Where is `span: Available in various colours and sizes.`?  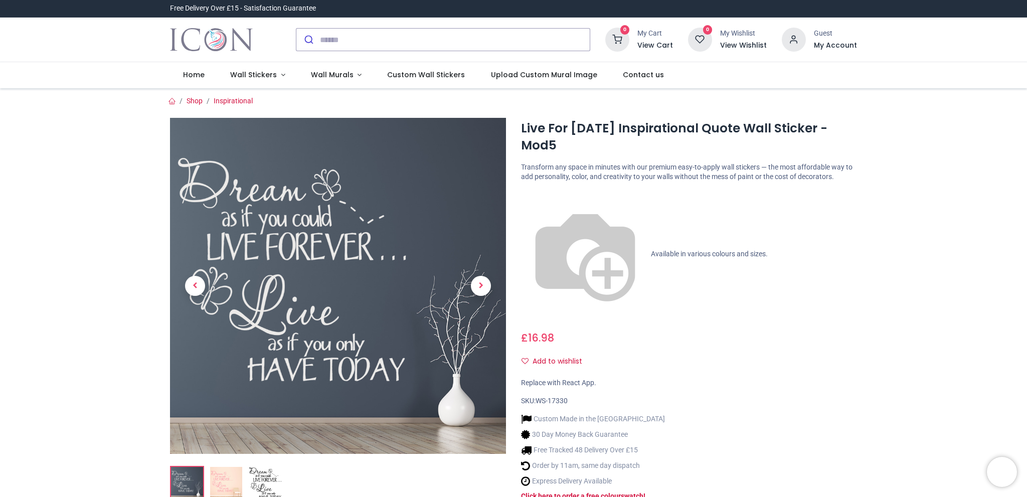 span: Available in various colours and sizes. is located at coordinates (709, 254).